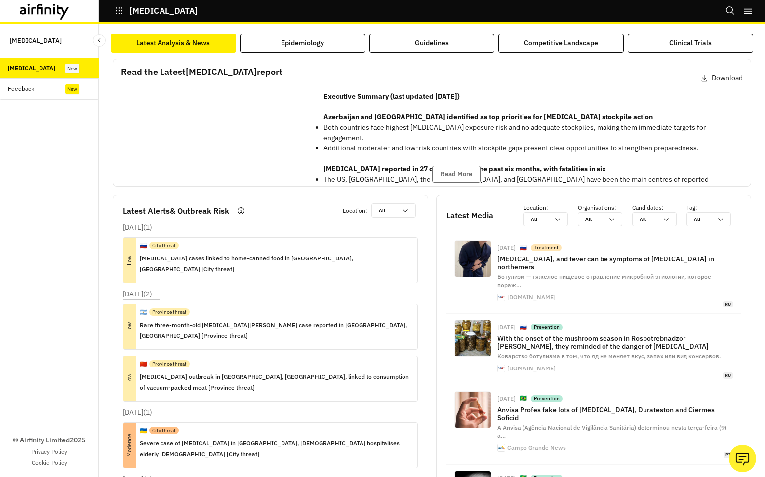 The image size is (765, 477). Describe the element at coordinates (609, 356) in the screenshot. I see `span: Коварство ботулизма в том, что яд не меняет вкус, запах или вид консервов.` at that location.